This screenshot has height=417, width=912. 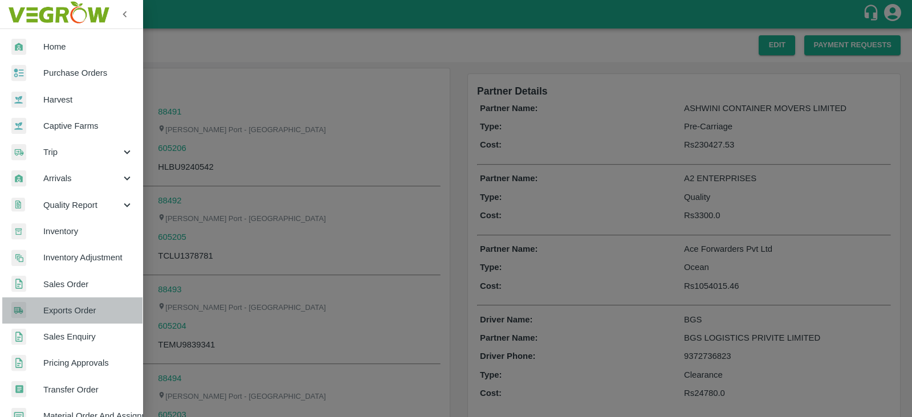 I want to click on img: reciept, so click(x=19, y=73).